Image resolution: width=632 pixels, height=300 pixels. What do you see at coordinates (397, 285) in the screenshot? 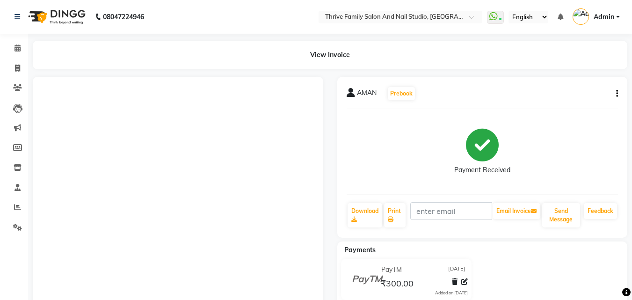
I see `span: ₹300.00` at bounding box center [397, 285].